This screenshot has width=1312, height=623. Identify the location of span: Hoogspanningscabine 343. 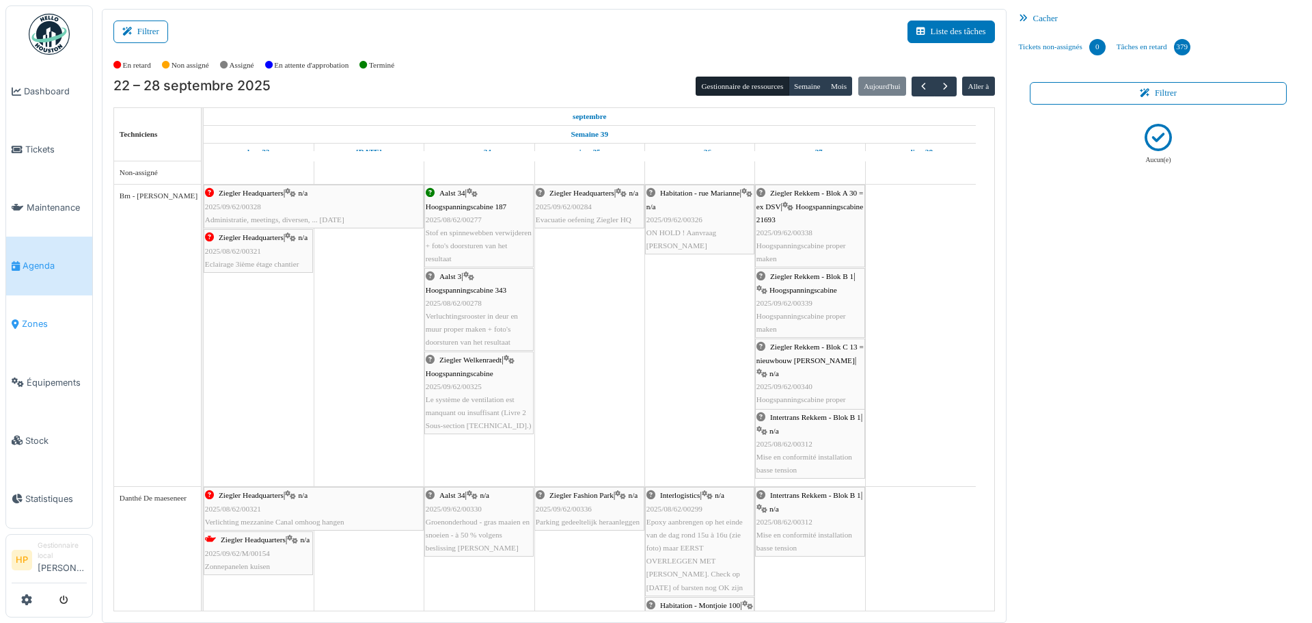
(466, 290).